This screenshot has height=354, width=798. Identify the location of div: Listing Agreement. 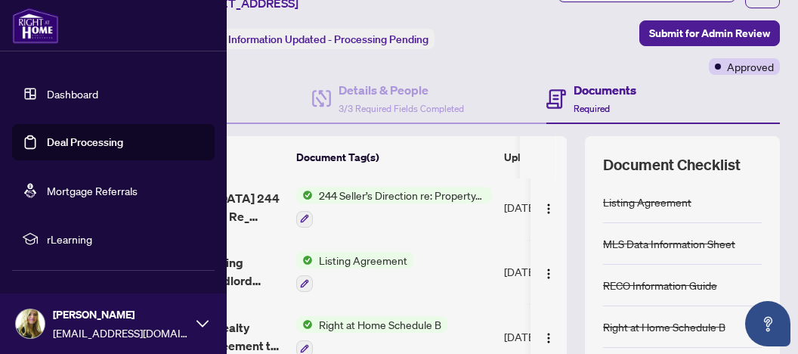
(647, 202).